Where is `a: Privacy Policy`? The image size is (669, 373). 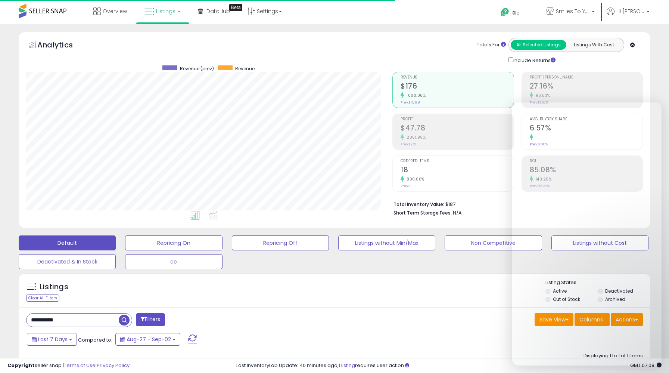
a: Privacy Policy is located at coordinates (113, 365).